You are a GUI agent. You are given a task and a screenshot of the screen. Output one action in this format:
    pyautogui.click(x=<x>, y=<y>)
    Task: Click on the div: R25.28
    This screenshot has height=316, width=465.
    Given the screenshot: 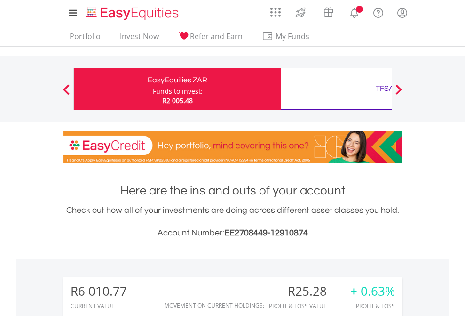 What is the action you would take?
    pyautogui.click(x=304, y=291)
    